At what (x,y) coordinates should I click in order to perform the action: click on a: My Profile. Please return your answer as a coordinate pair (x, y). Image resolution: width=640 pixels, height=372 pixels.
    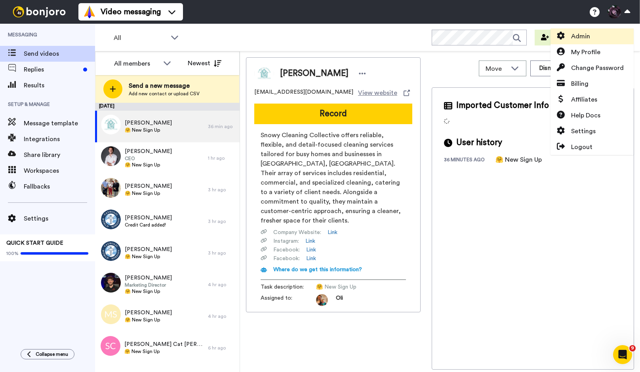
    Looking at the image, I should click on (592, 52).